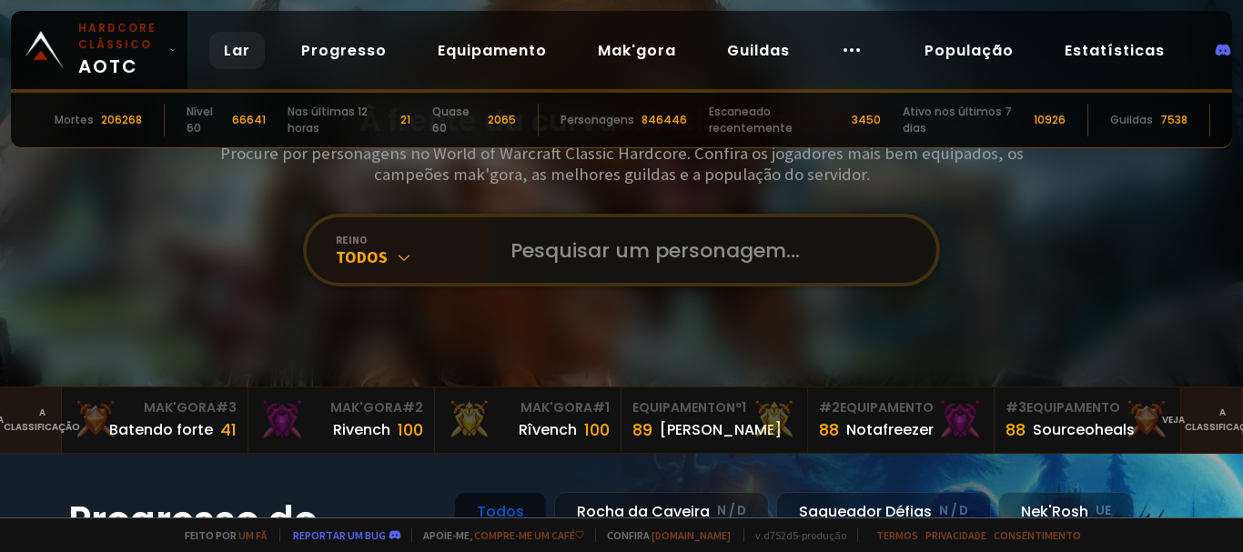 The image size is (1243, 552). Describe the element at coordinates (1038, 535) in the screenshot. I see `font: Consentimento` at that location.